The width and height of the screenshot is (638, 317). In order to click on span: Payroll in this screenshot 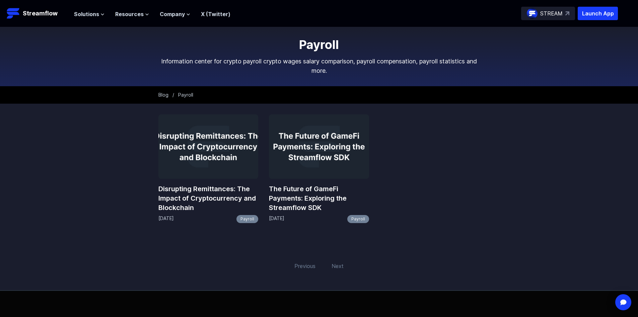, I will do `click(186, 94)`.